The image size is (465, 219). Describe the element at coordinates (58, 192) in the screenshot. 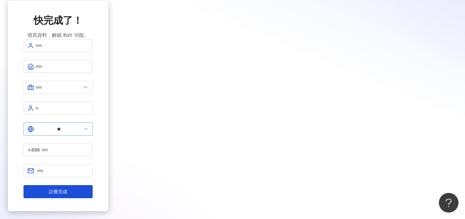

I see `span: 註冊完成` at that location.